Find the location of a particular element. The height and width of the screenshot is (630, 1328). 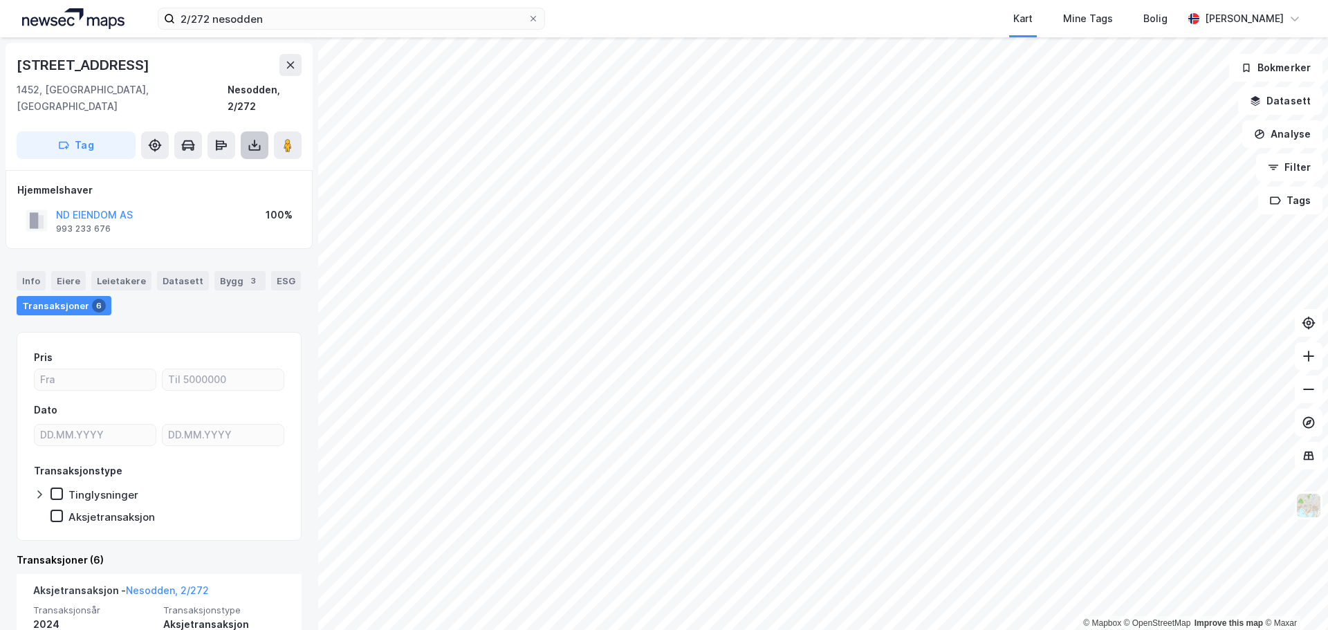

div: 6 is located at coordinates (99, 306).